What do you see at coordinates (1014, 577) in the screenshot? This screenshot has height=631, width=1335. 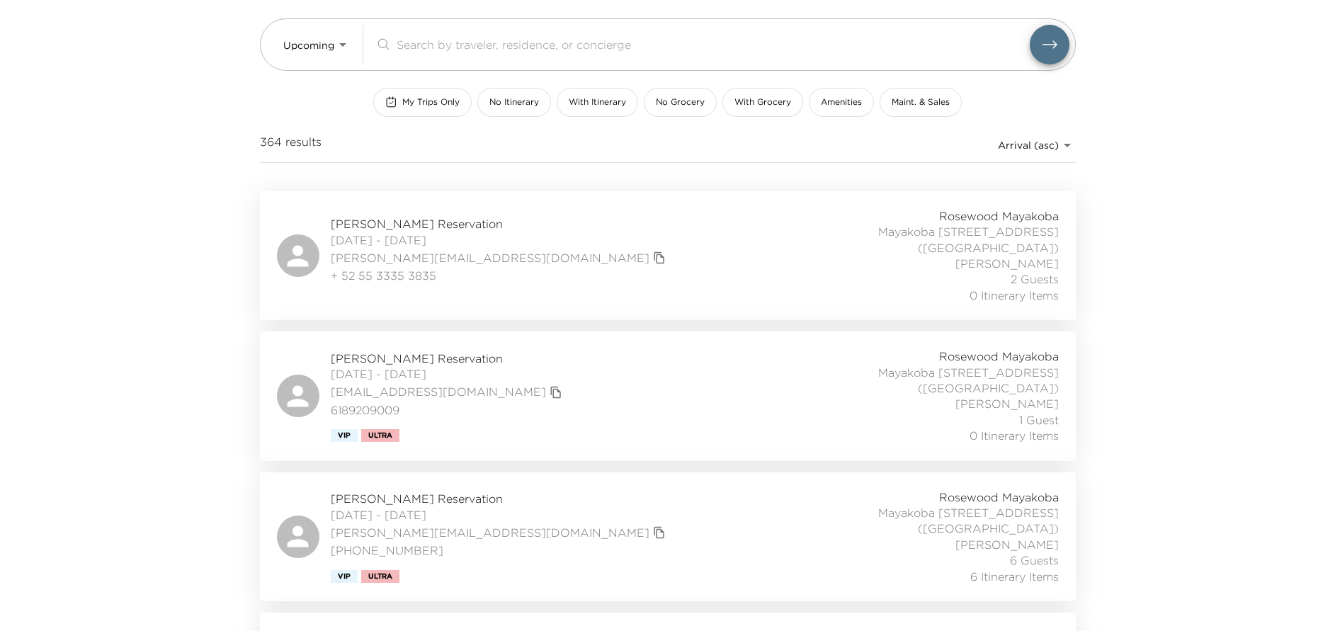 I see `span: 6 Itinerary Items` at bounding box center [1014, 577].